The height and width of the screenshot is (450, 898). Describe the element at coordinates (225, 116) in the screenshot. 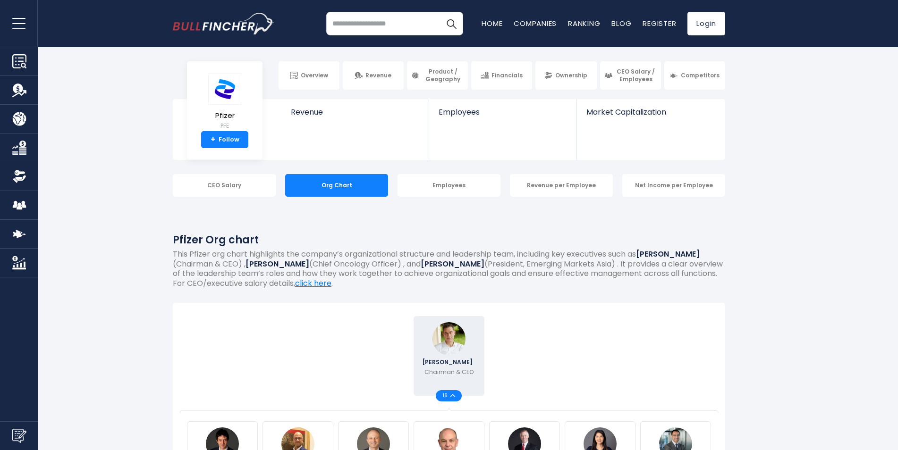

I see `span: Pfizer` at that location.